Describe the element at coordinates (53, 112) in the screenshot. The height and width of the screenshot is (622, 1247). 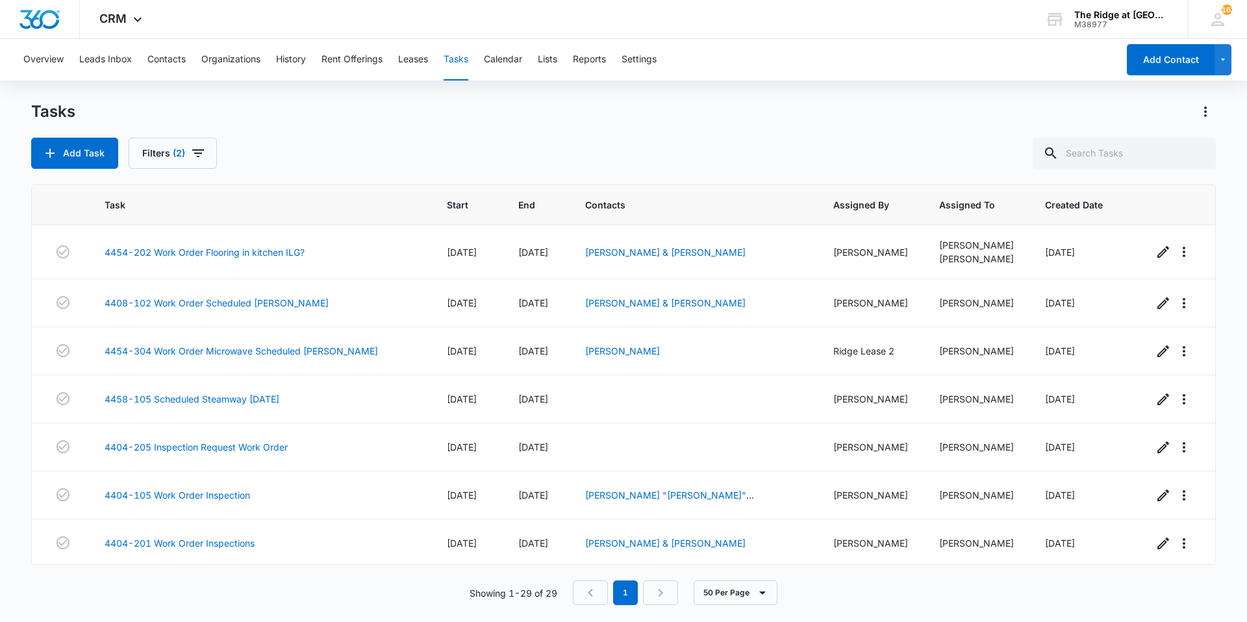
I see `h1: Tasks` at that location.